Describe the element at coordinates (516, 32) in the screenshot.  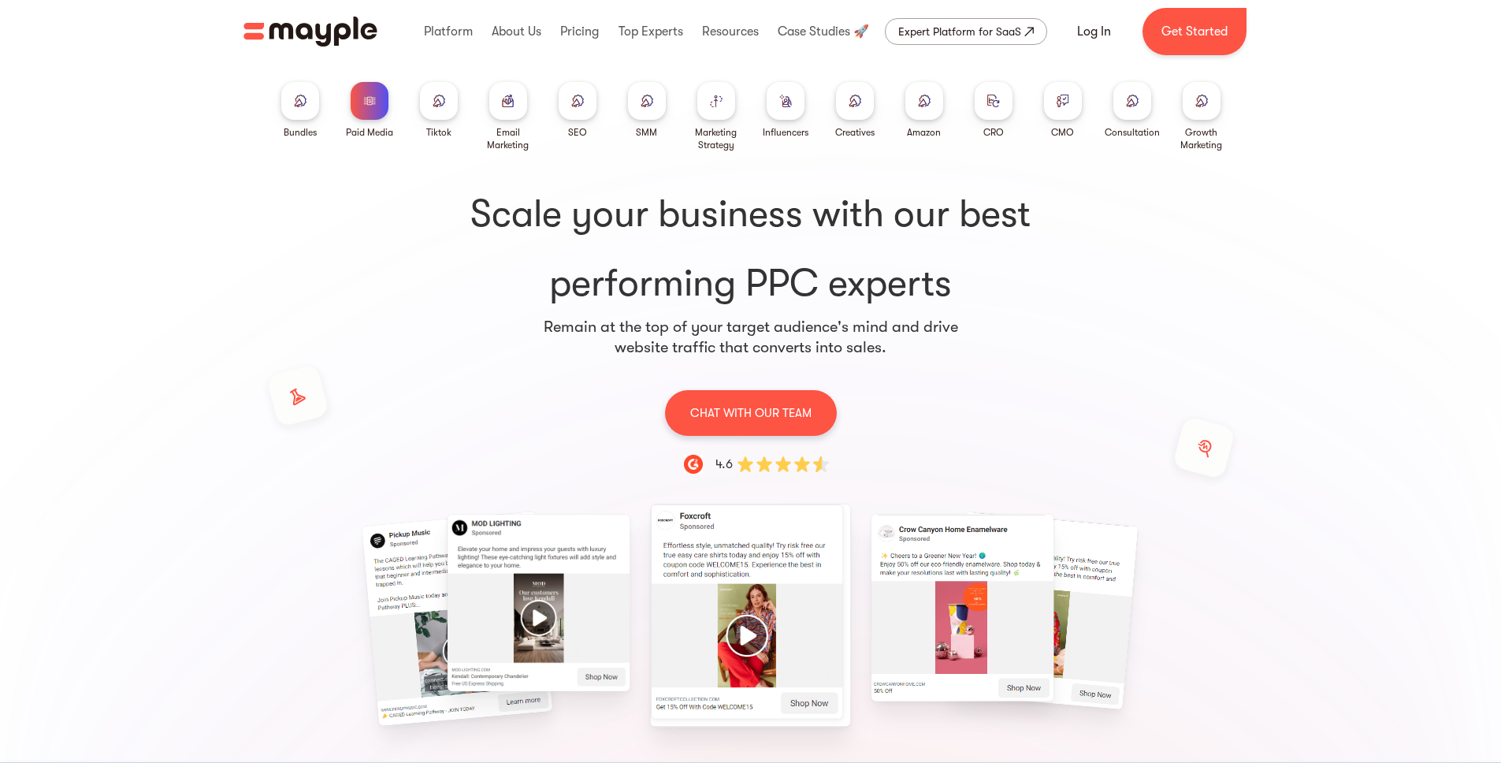
I see `div: About Us` at that location.